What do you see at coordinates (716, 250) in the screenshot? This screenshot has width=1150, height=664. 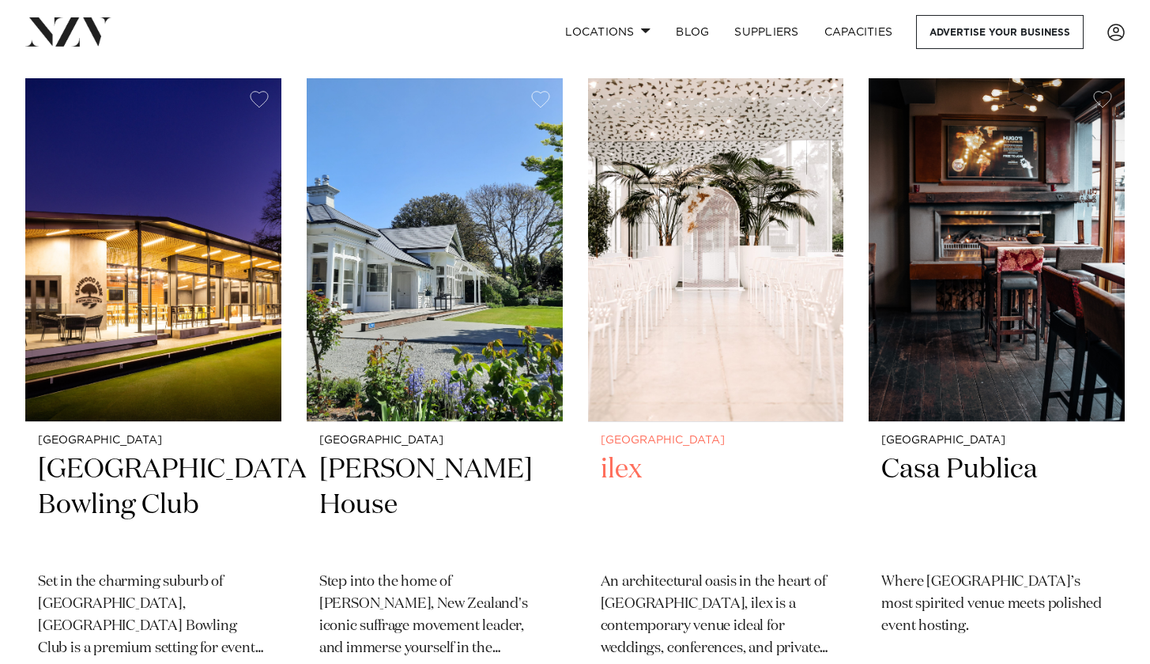 I see `img: wedding ceremony at ilex cafe in christchurch` at bounding box center [716, 250].